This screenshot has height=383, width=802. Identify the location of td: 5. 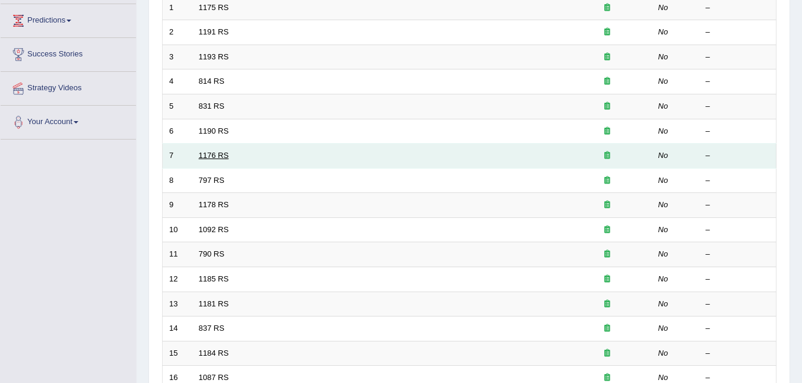
(177, 107).